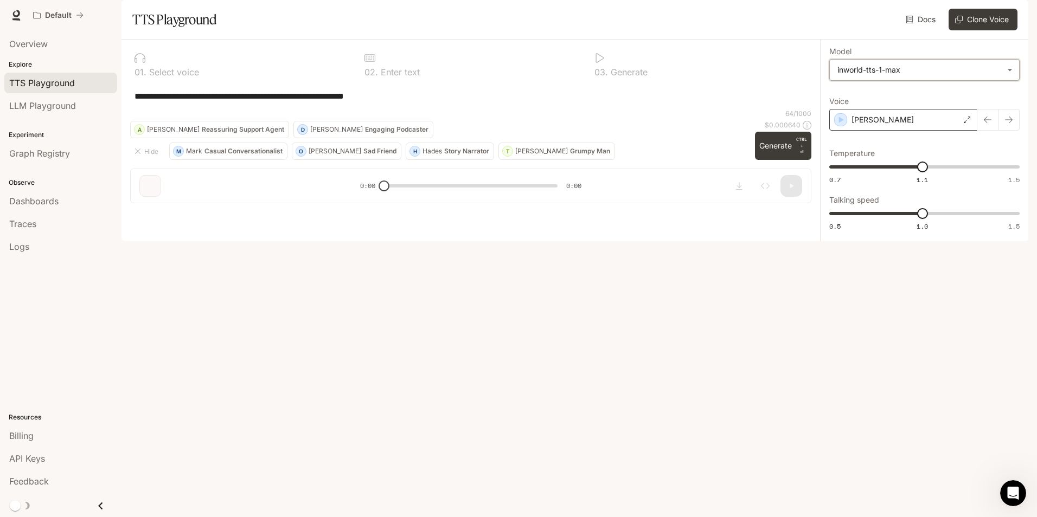 This screenshot has height=517, width=1037. Describe the element at coordinates (432, 151) in the screenshot. I see `p: Hades` at that location.